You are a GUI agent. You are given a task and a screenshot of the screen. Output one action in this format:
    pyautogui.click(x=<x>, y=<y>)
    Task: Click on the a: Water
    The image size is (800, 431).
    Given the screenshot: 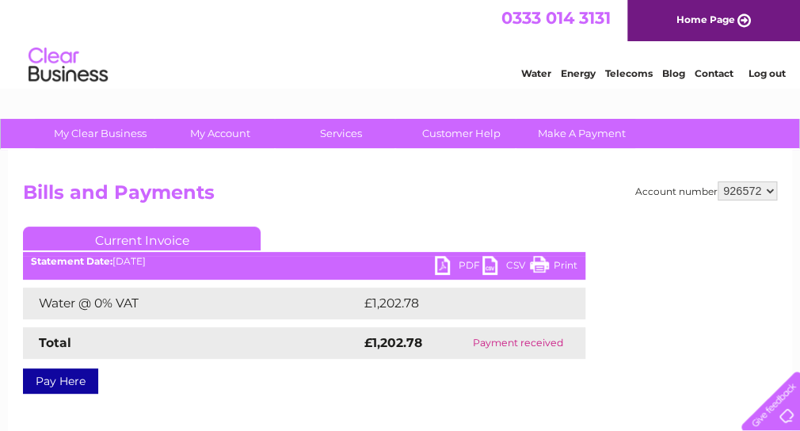 What is the action you would take?
    pyautogui.click(x=536, y=73)
    